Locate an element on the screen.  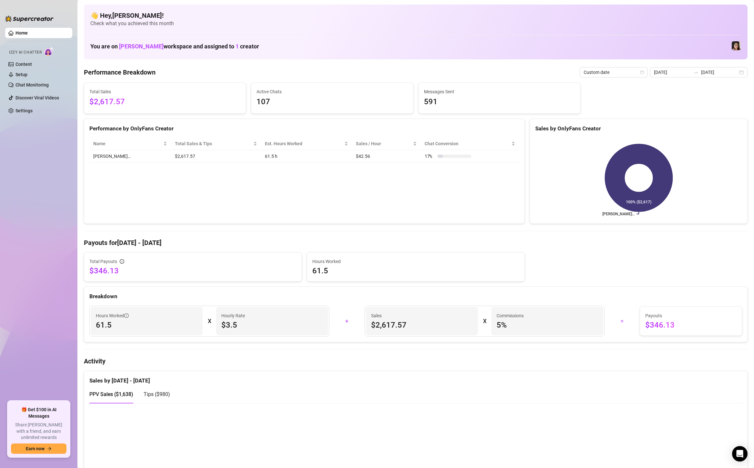
td: 61.5 h is located at coordinates (306, 156).